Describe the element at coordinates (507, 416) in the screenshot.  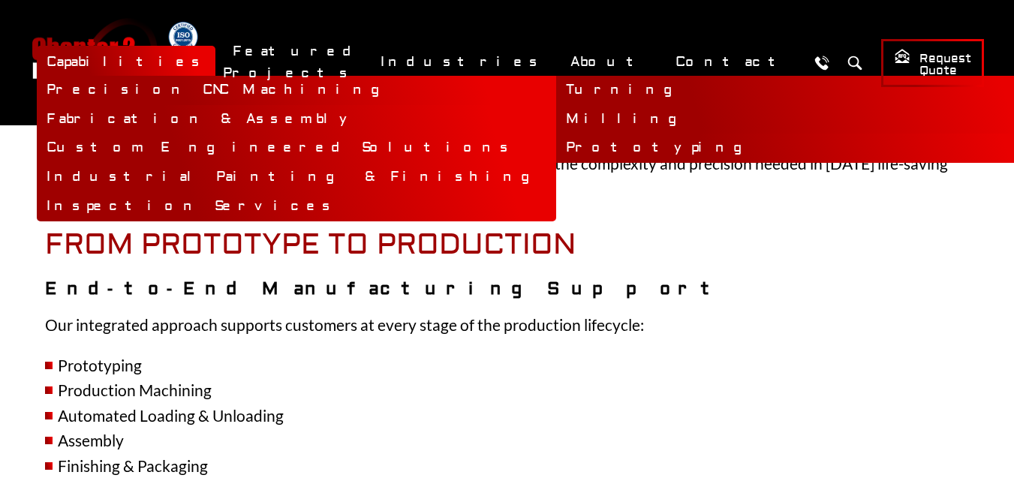
I see `li: Automated Loading & Unloading` at that location.